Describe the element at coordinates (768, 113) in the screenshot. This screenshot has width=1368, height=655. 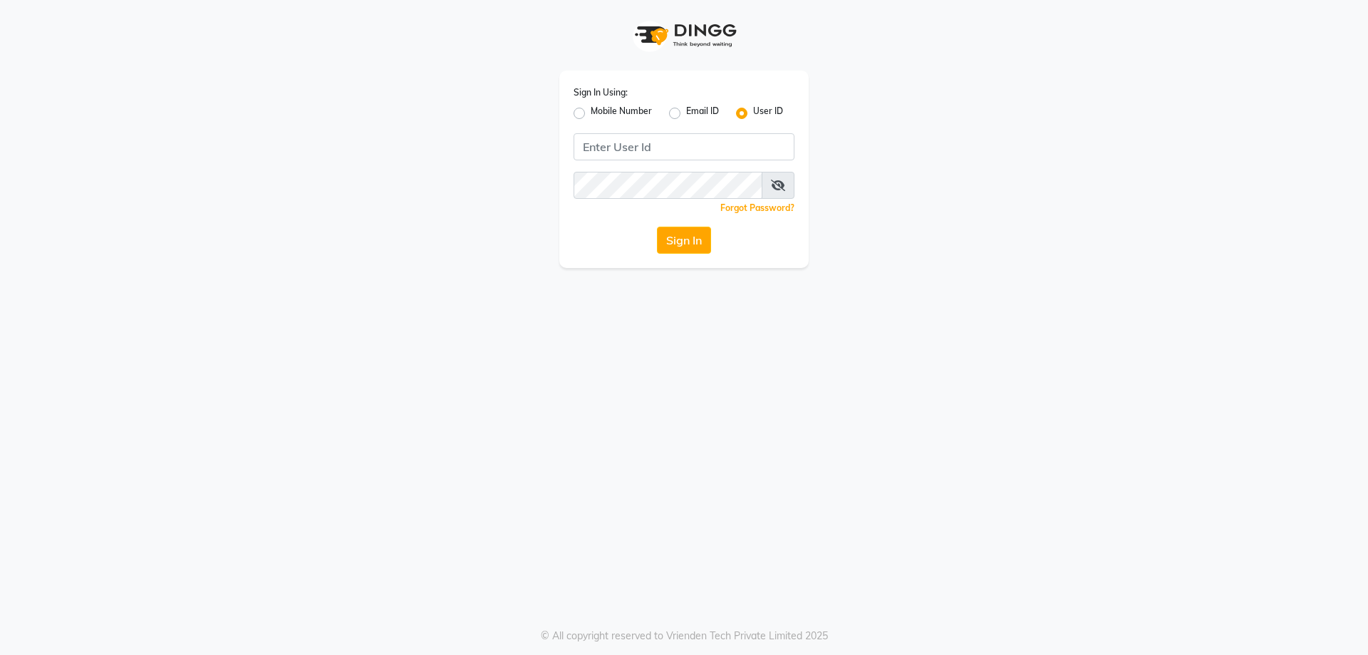
I see `label: User ID` at that location.